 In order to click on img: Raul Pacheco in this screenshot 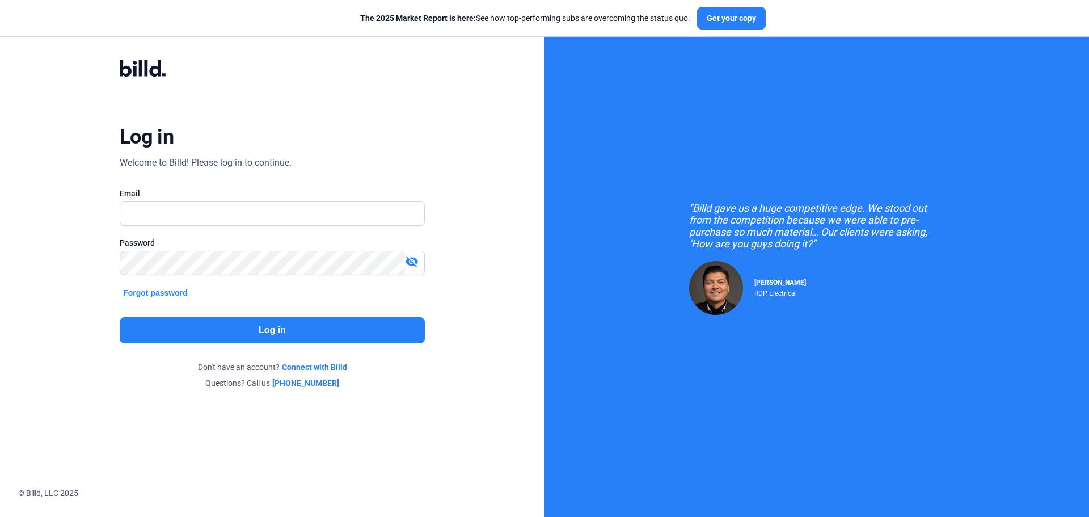, I will do `click(716, 288)`.